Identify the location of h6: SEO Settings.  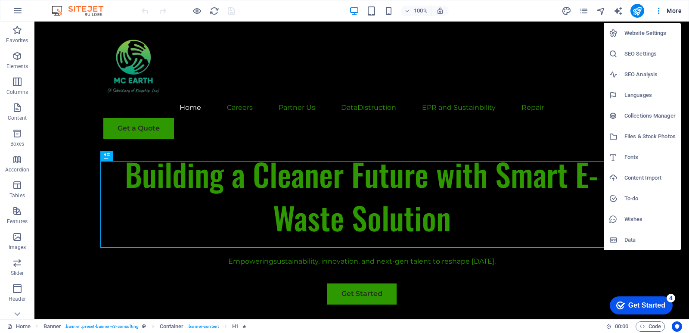
(649, 54).